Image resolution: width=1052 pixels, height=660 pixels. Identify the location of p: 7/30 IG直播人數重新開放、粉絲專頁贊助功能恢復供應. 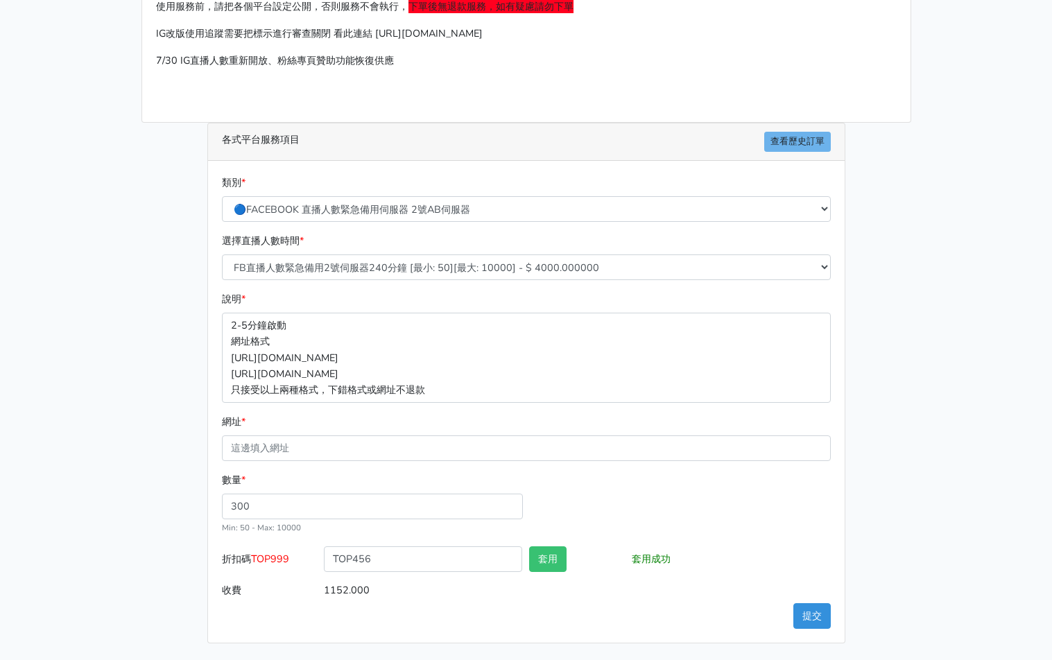
(526, 60).